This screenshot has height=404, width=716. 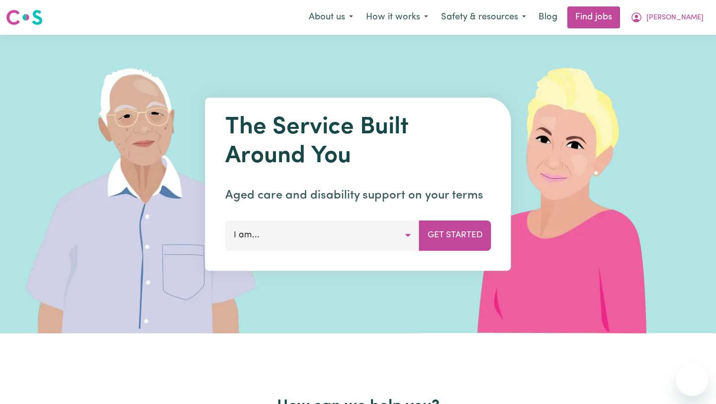 What do you see at coordinates (331, 17) in the screenshot?
I see `button: About us` at bounding box center [331, 17].